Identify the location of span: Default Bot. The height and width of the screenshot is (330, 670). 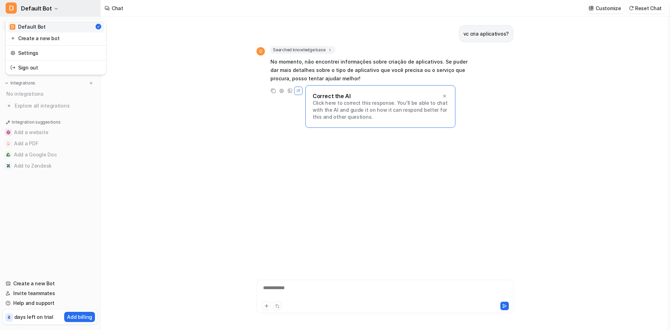
(36, 8).